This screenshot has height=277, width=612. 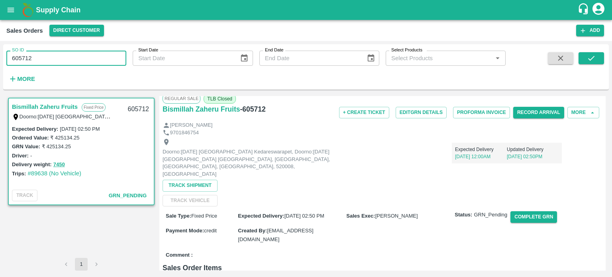 I want to click on label: Driver:, so click(x=20, y=155).